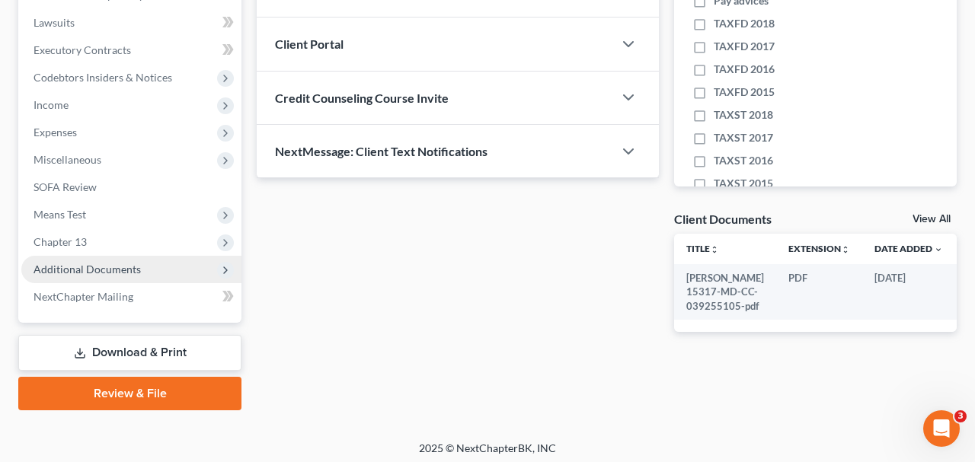 The height and width of the screenshot is (462, 975). I want to click on span: TAXFD 2017, so click(744, 46).